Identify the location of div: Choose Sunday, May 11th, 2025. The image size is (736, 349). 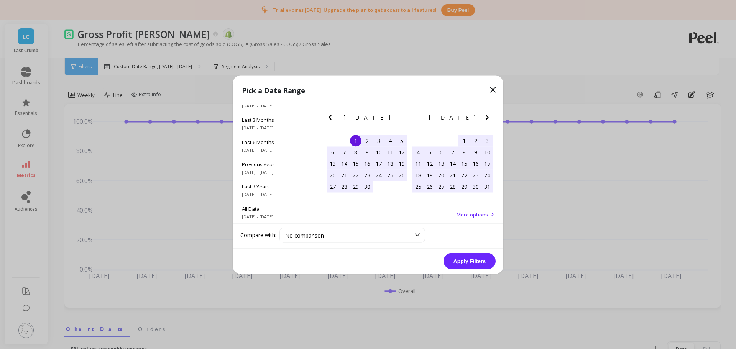
(418, 164).